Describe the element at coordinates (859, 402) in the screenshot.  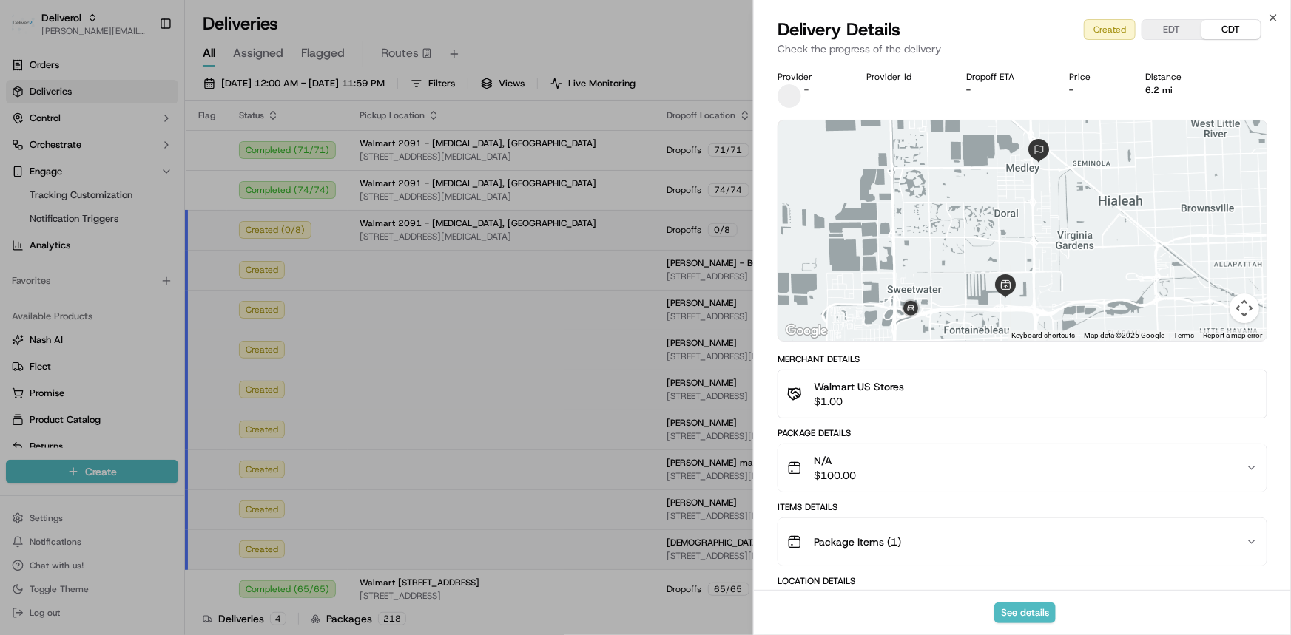
I see `span: $1.00` at that location.